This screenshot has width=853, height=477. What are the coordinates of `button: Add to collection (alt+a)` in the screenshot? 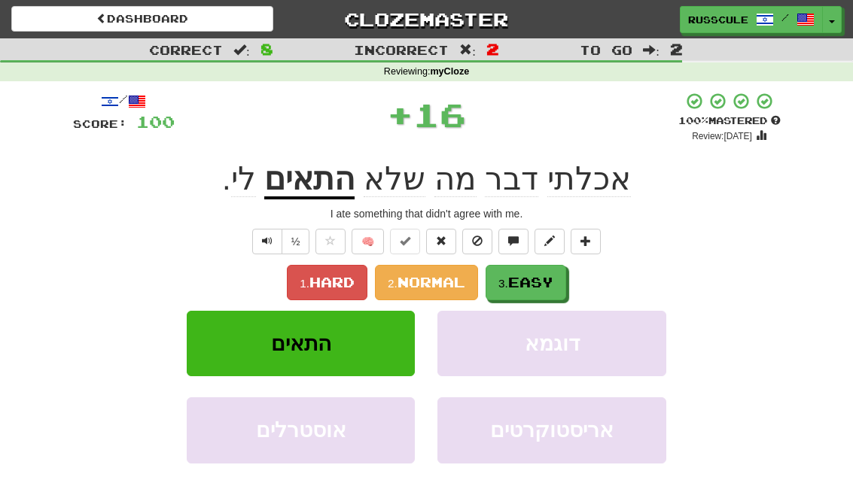 It's located at (586, 242).